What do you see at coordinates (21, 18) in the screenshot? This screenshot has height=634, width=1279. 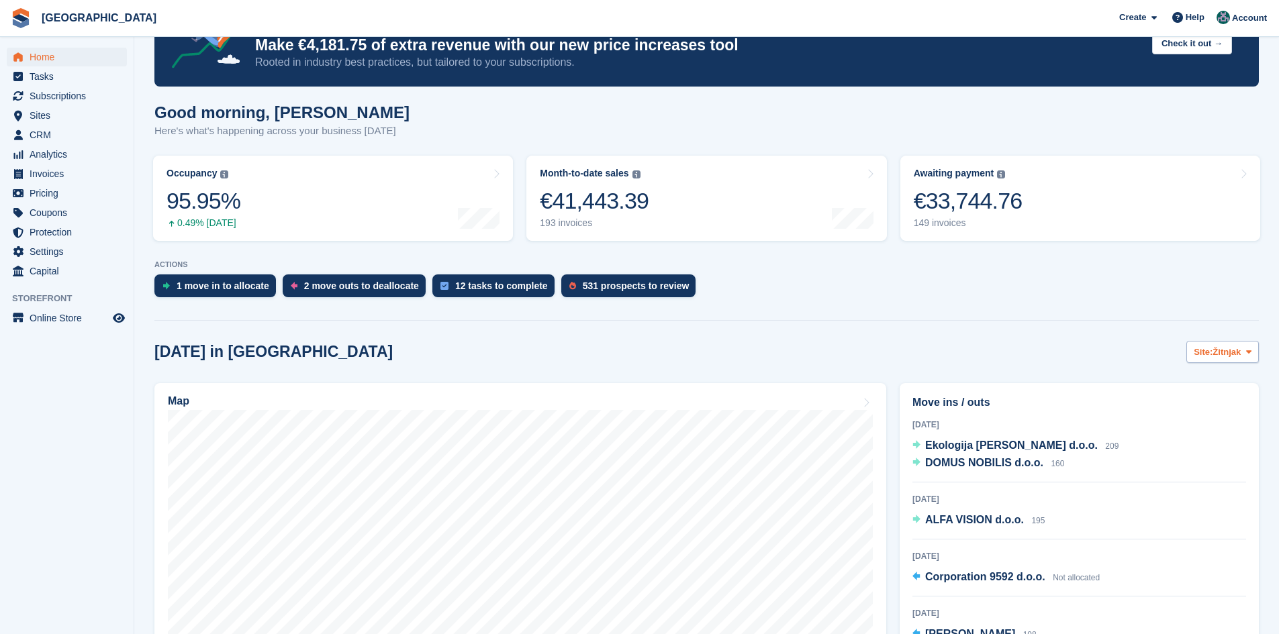 I see `img: stora-icon-8386f47178a22dfd0bd8f6a31ec36ba5ce8667c1dd55bd0f319d3a0aa187defe.svg` at bounding box center [21, 18].